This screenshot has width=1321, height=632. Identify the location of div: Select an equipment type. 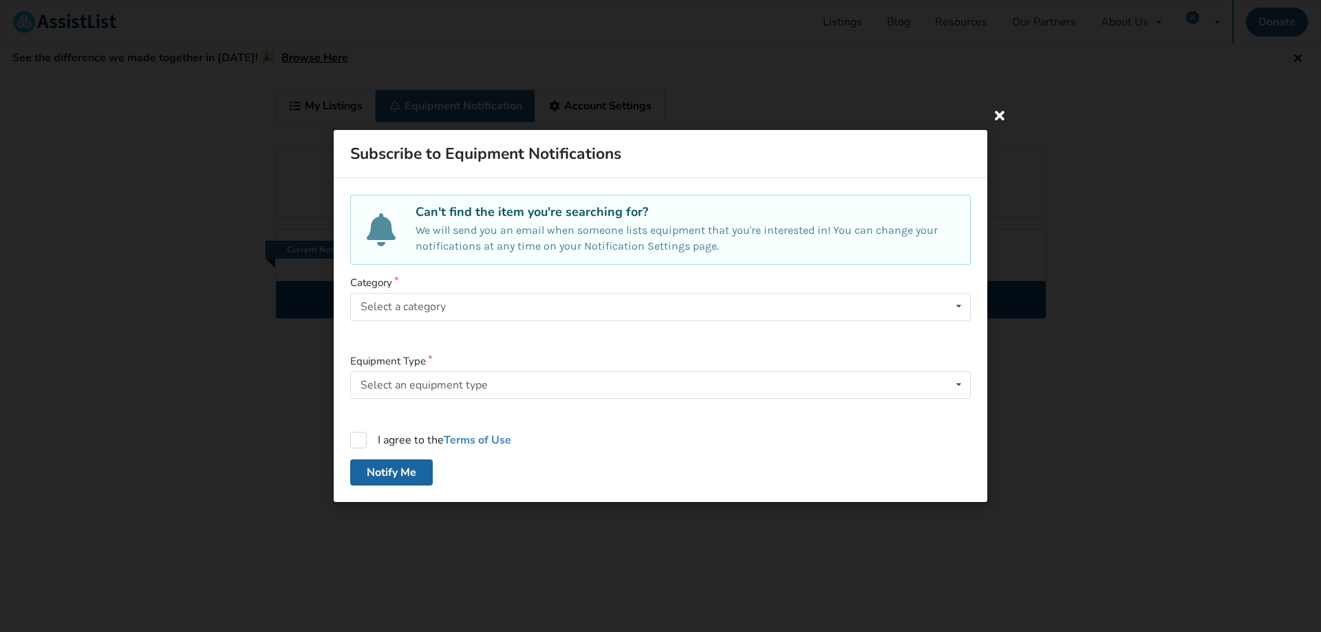
(424, 385).